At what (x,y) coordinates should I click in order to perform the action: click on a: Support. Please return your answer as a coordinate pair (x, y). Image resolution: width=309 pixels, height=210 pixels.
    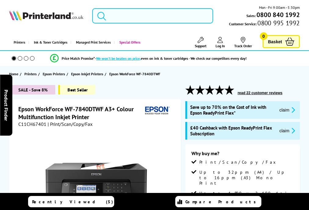
    Looking at the image, I should click on (201, 42).